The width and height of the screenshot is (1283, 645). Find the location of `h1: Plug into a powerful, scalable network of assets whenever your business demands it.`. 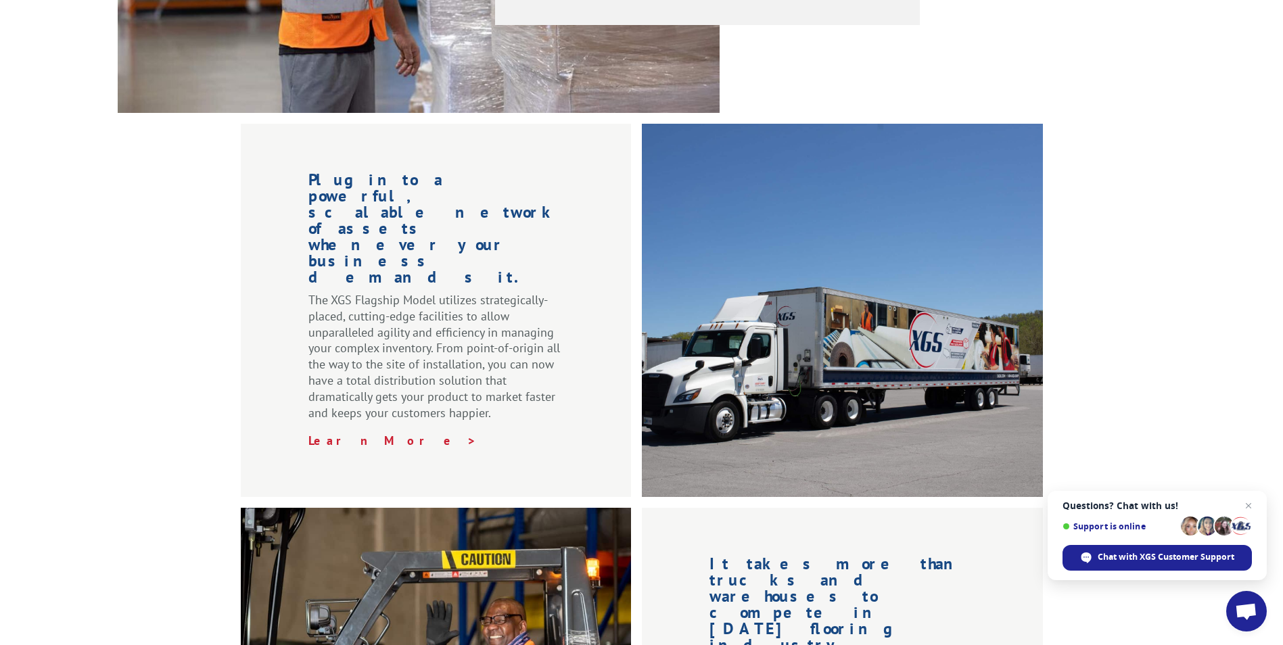

h1: Plug into a powerful, scalable network of assets whenever your business demands it. is located at coordinates (436, 232).